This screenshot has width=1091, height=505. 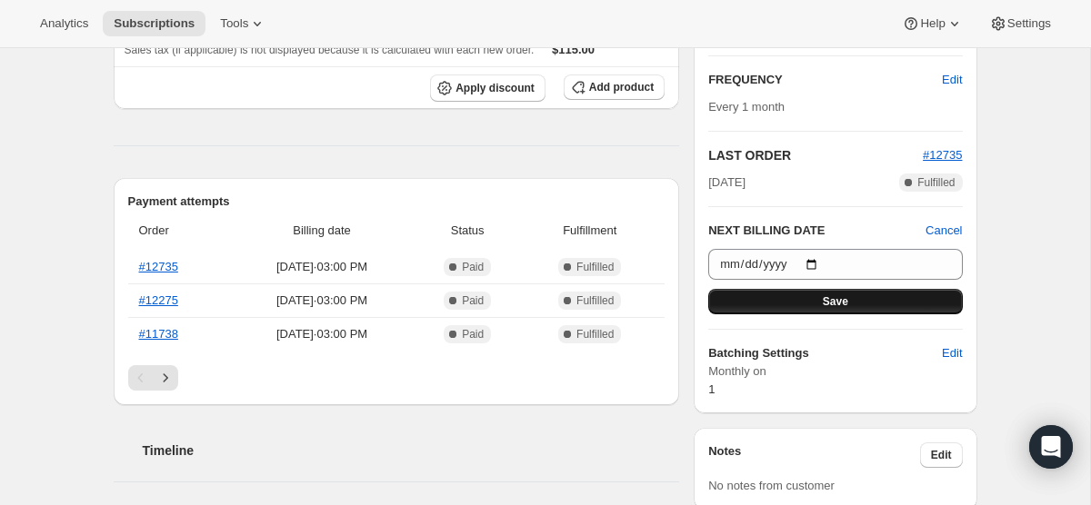 What do you see at coordinates (158, 334) in the screenshot?
I see `a: #11738` at bounding box center [158, 334].